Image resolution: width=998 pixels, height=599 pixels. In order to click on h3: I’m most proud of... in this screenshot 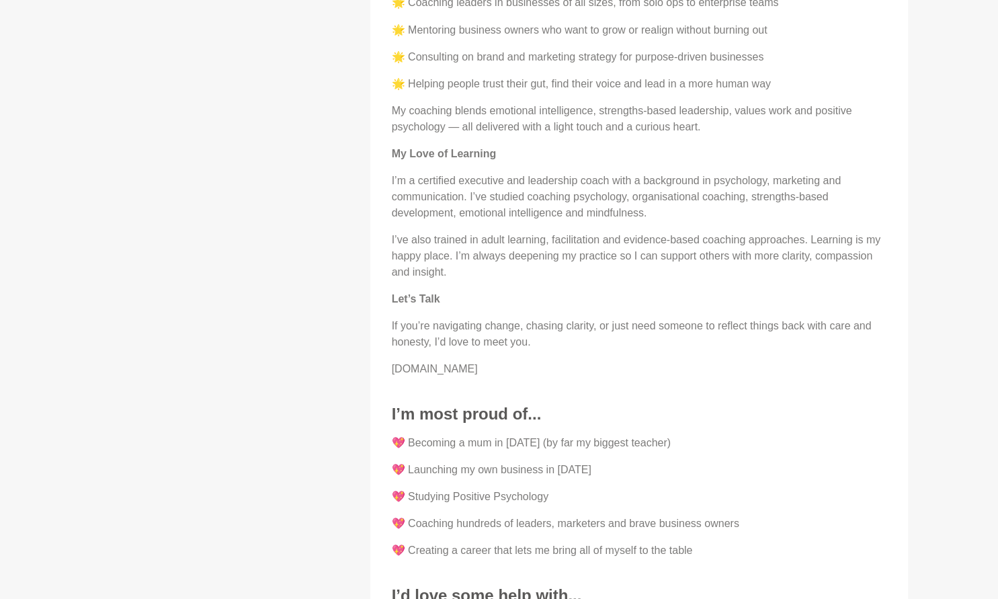, I will do `click(639, 413)`.